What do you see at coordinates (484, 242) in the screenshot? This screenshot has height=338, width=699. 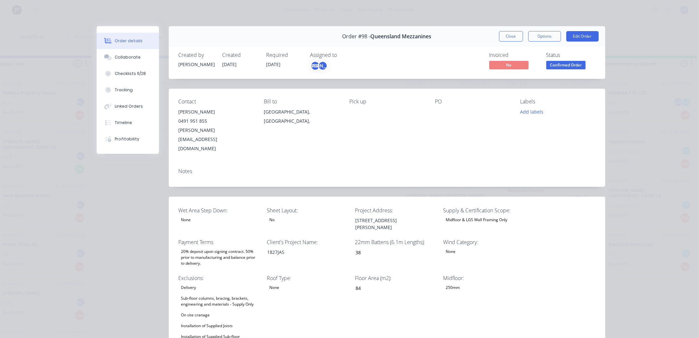 I see `label: Wind Category:` at bounding box center [484, 242].